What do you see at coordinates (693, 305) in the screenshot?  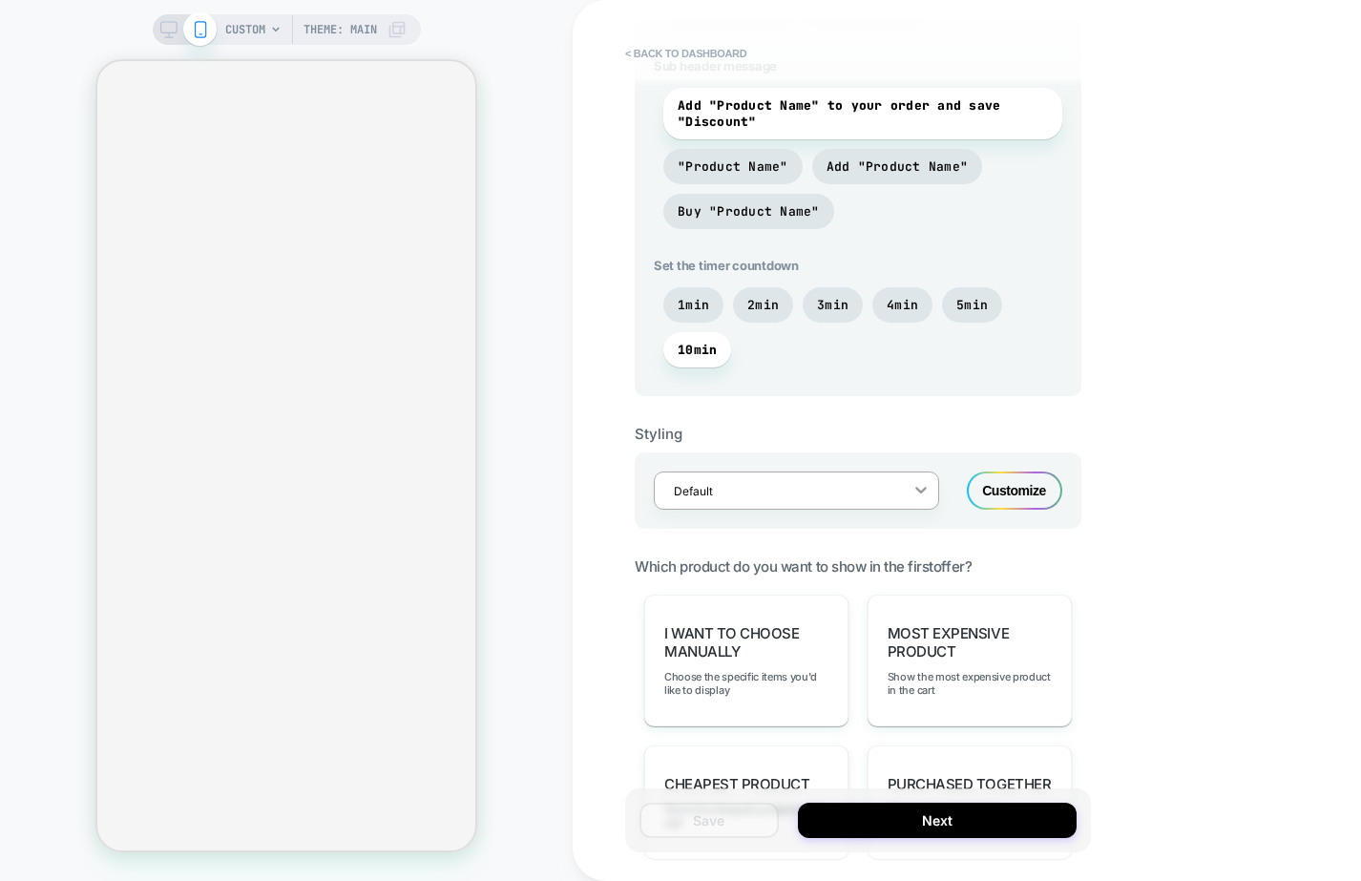 I see `span: 1min` at bounding box center [693, 305].